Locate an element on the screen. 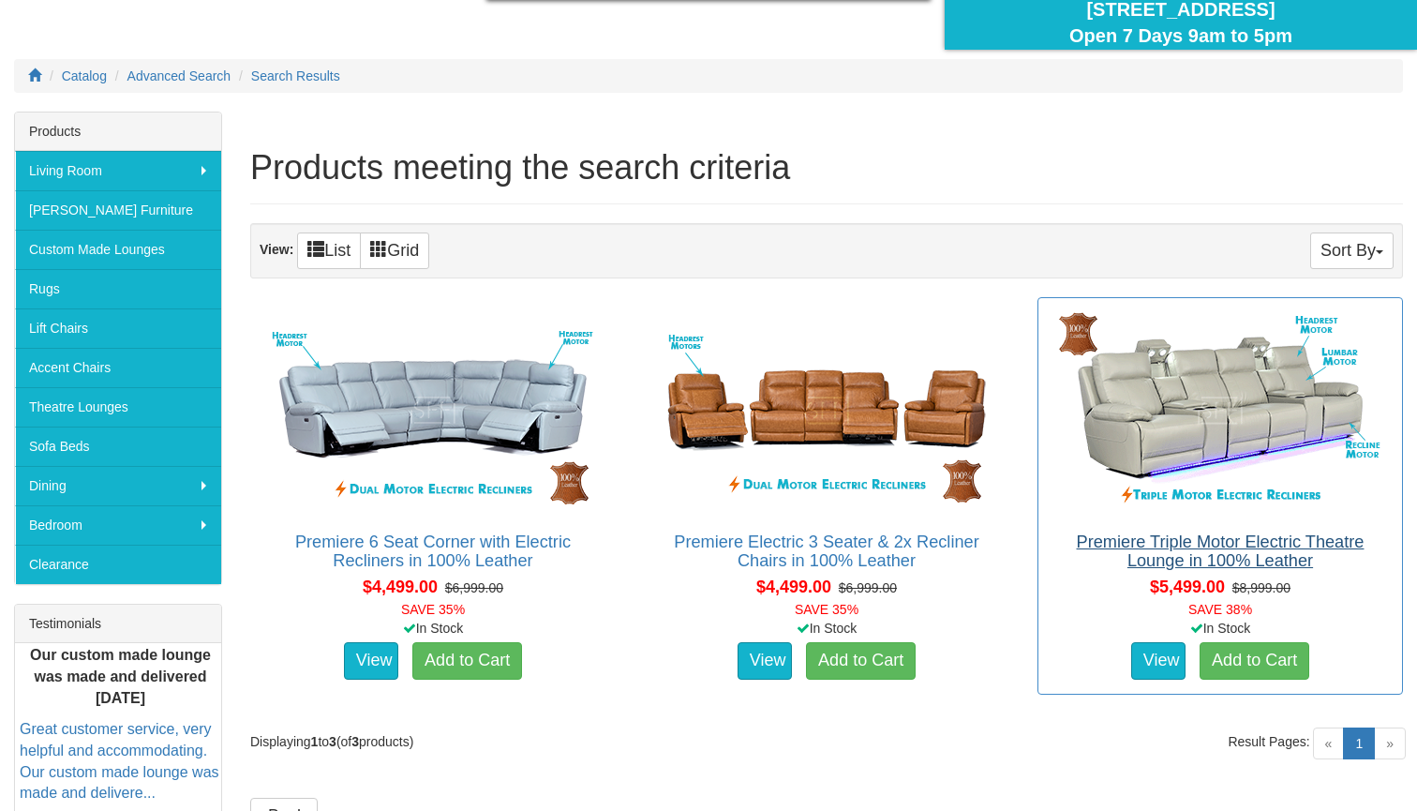 The height and width of the screenshot is (811, 1417). h1: Products meeting the search criteria is located at coordinates (827, 168).